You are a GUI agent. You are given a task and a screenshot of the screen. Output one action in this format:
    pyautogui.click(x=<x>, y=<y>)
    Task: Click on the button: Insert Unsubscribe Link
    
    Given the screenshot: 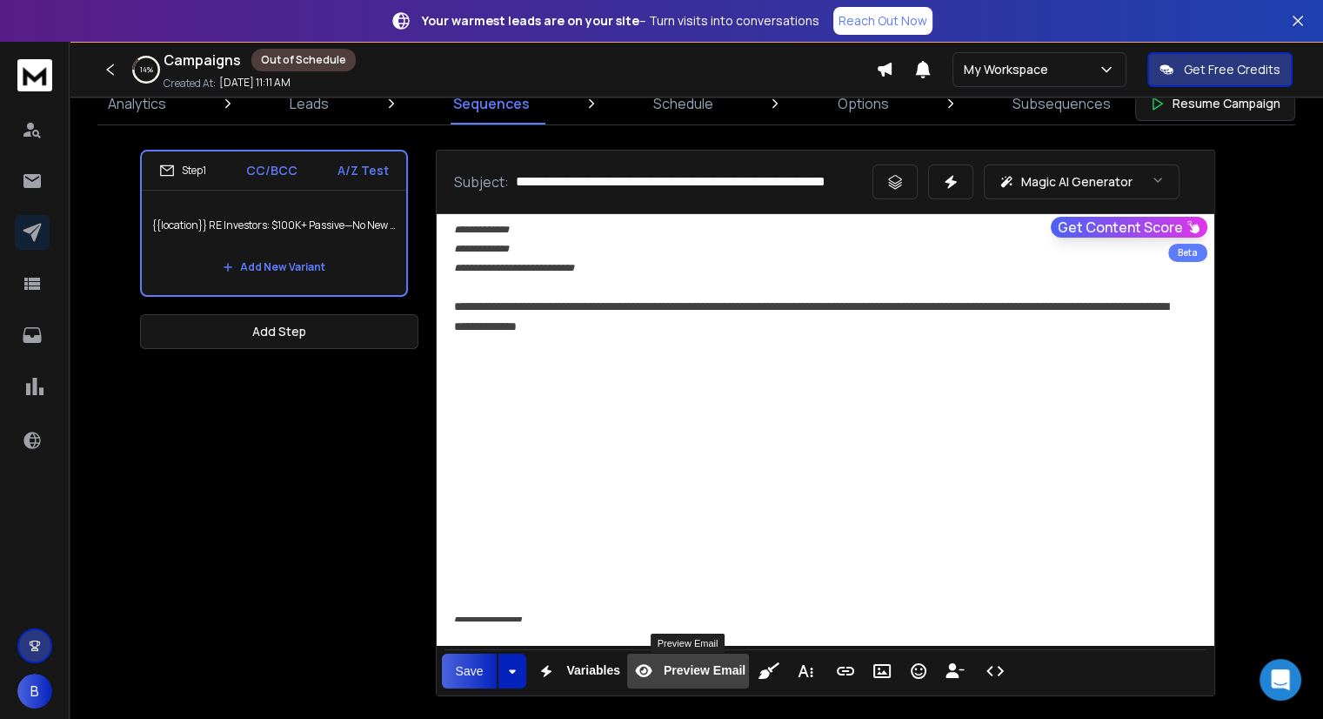 What is the action you would take?
    pyautogui.click(x=955, y=671)
    